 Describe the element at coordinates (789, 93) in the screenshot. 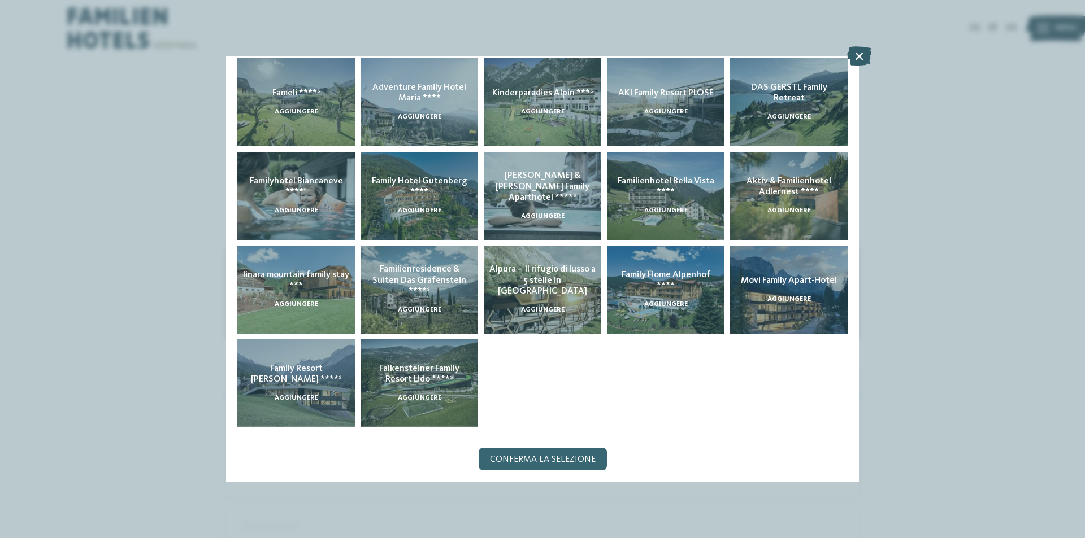

I see `span: DAS GERSTL Family Retreat` at that location.